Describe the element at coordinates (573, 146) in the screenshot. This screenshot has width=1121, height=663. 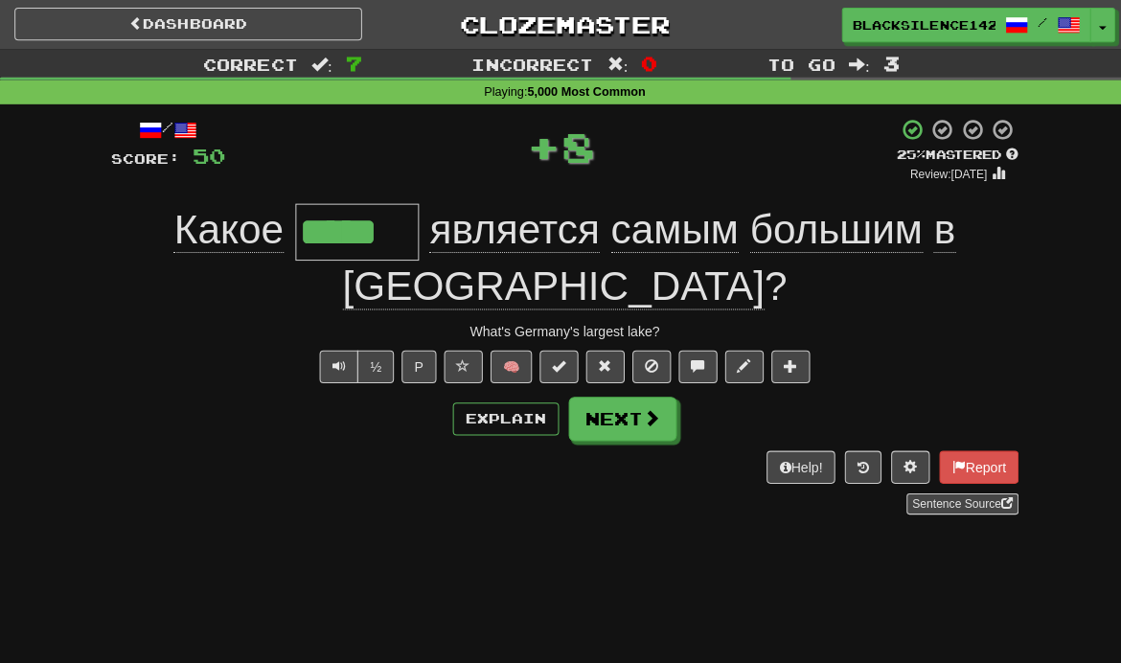
I see `span: 8` at that location.